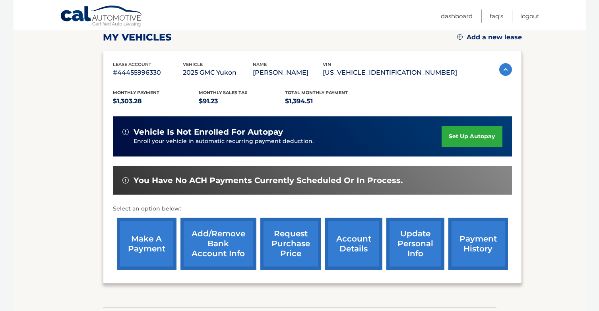 This screenshot has height=311, width=599. What do you see at coordinates (218, 73) in the screenshot?
I see `p: 2025 GMC Yukon` at bounding box center [218, 73].